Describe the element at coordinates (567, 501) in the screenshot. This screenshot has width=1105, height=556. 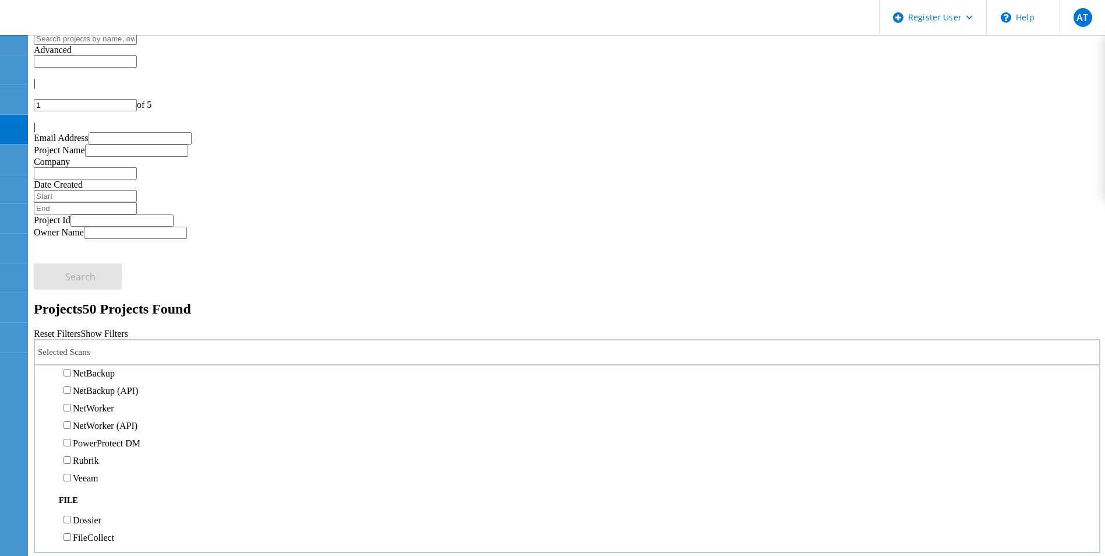
I see `div: File` at that location.